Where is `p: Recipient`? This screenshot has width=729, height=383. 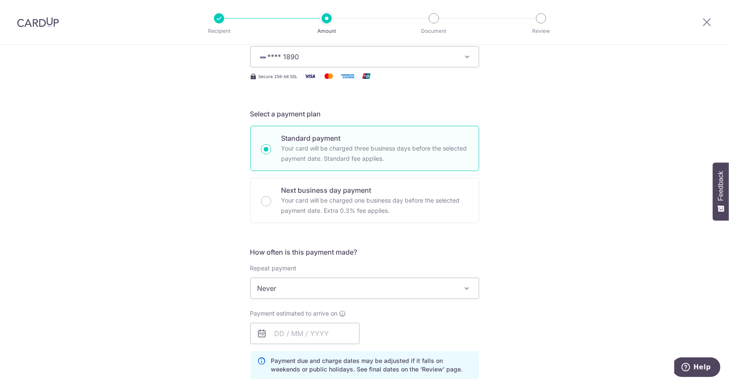 p: Recipient is located at coordinates (219, 31).